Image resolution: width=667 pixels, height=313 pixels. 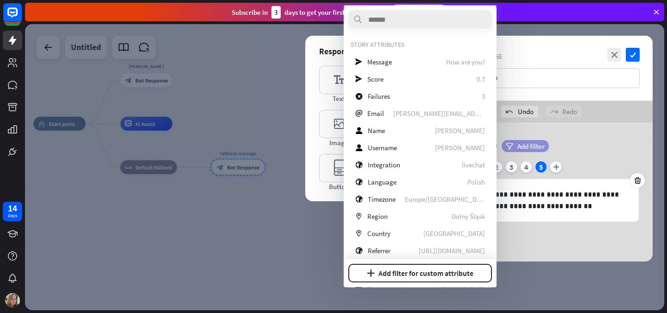 I want to click on span: Integration, so click(x=384, y=164).